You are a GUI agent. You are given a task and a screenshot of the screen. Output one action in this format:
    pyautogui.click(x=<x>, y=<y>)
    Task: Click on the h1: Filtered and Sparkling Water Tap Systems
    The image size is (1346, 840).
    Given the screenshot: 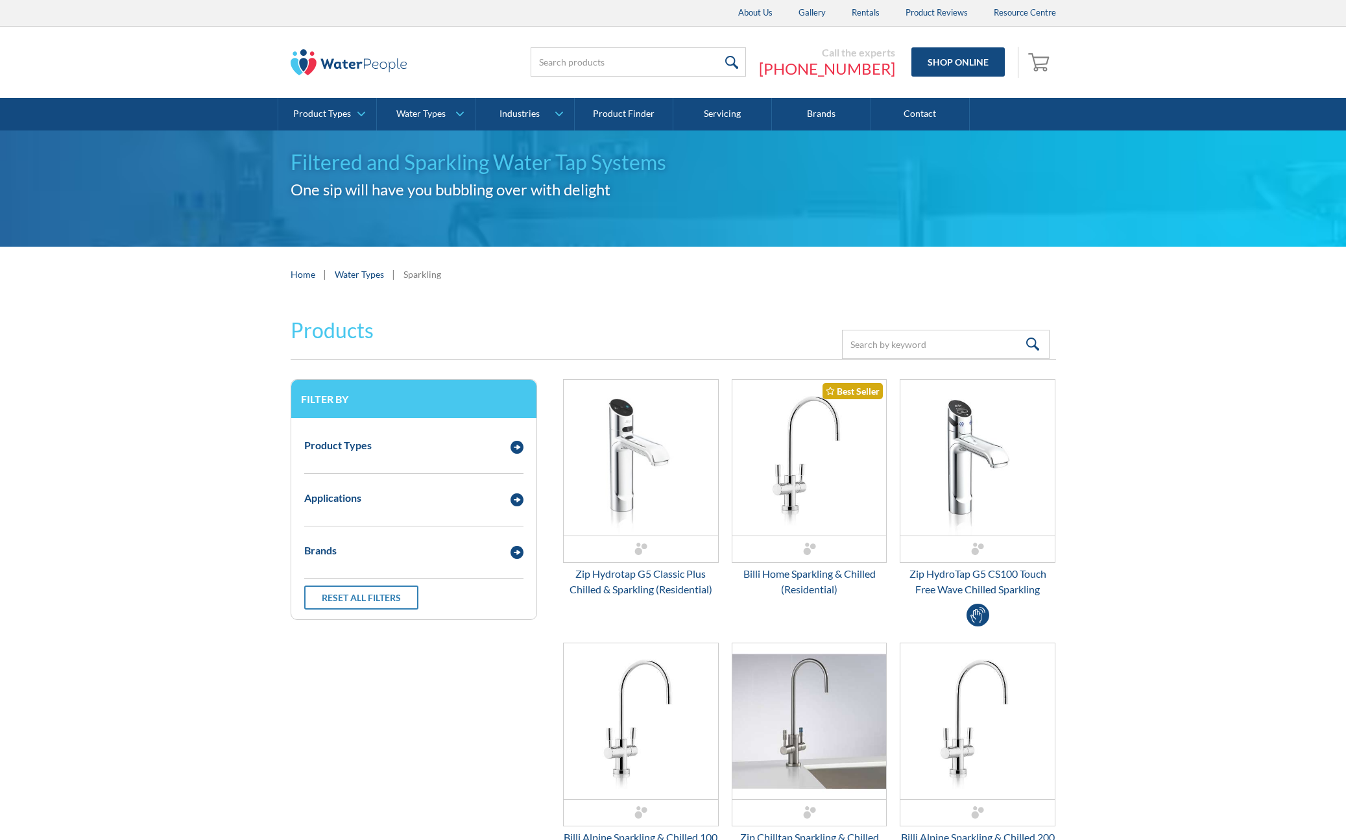 What is the action you would take?
    pyautogui.click(x=673, y=162)
    